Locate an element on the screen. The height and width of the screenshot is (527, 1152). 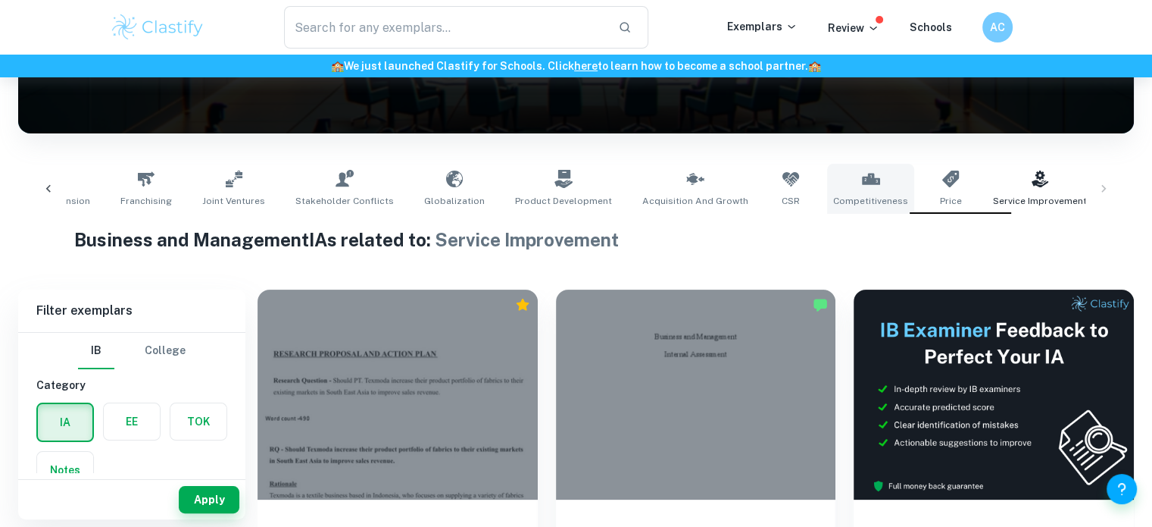
span: Competitiveness is located at coordinates (870, 201).